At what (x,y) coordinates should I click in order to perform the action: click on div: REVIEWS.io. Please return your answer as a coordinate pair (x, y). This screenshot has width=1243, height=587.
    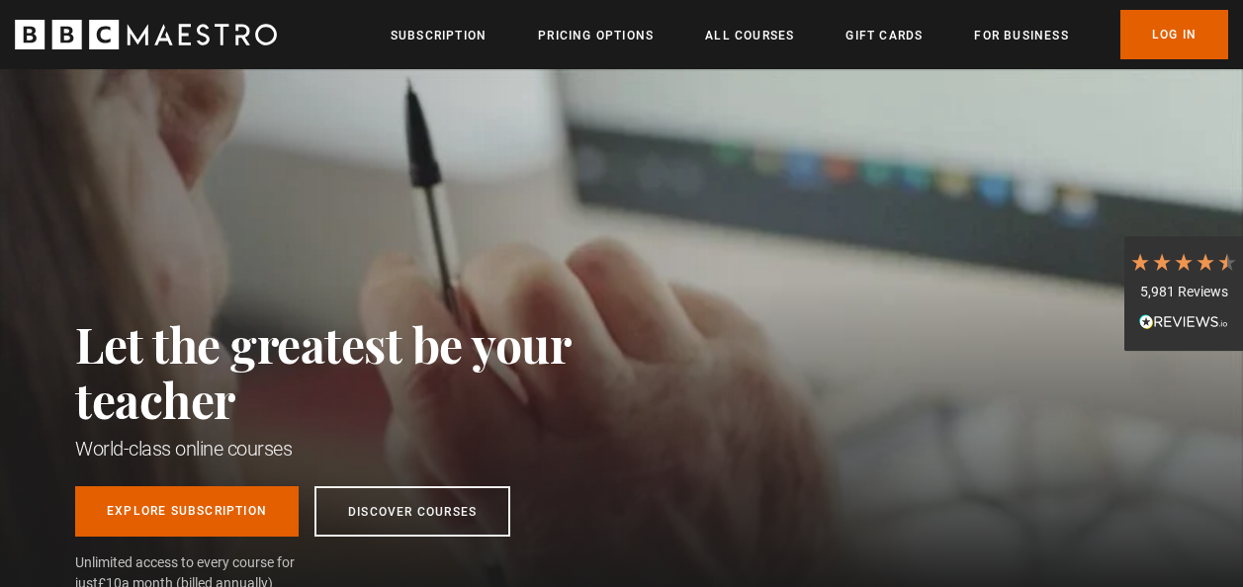
    Looking at the image, I should click on (1184, 321).